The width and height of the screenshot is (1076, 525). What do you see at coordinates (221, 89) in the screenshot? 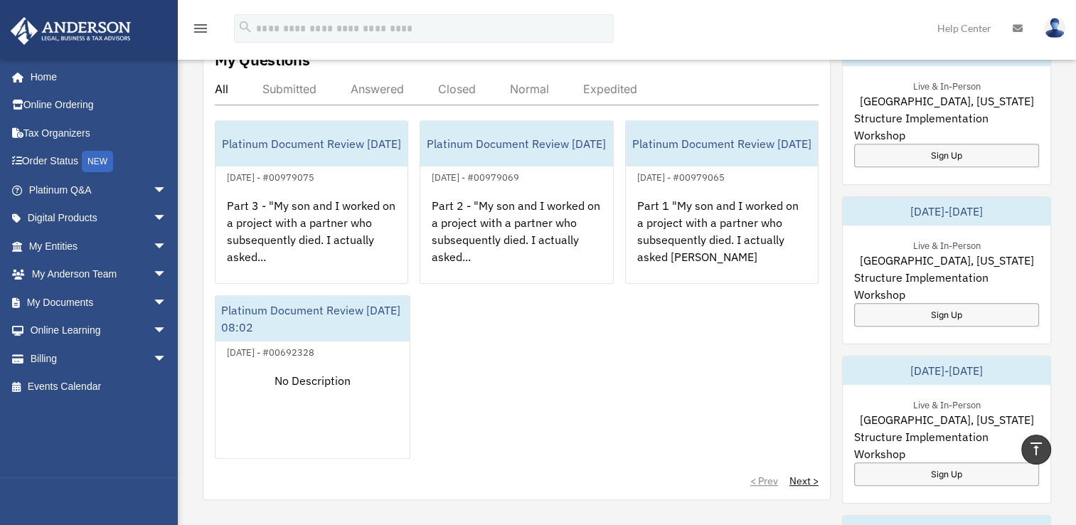
I see `div: All` at bounding box center [221, 89].